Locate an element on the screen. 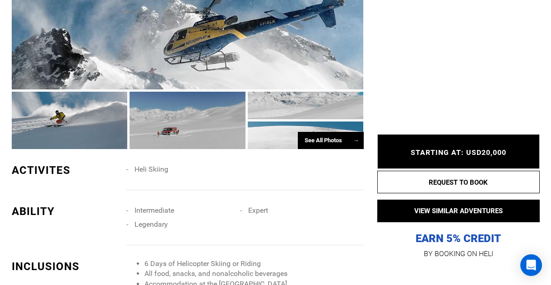 The image size is (551, 285). p: EARN 5% CREDIT is located at coordinates (458, 193).